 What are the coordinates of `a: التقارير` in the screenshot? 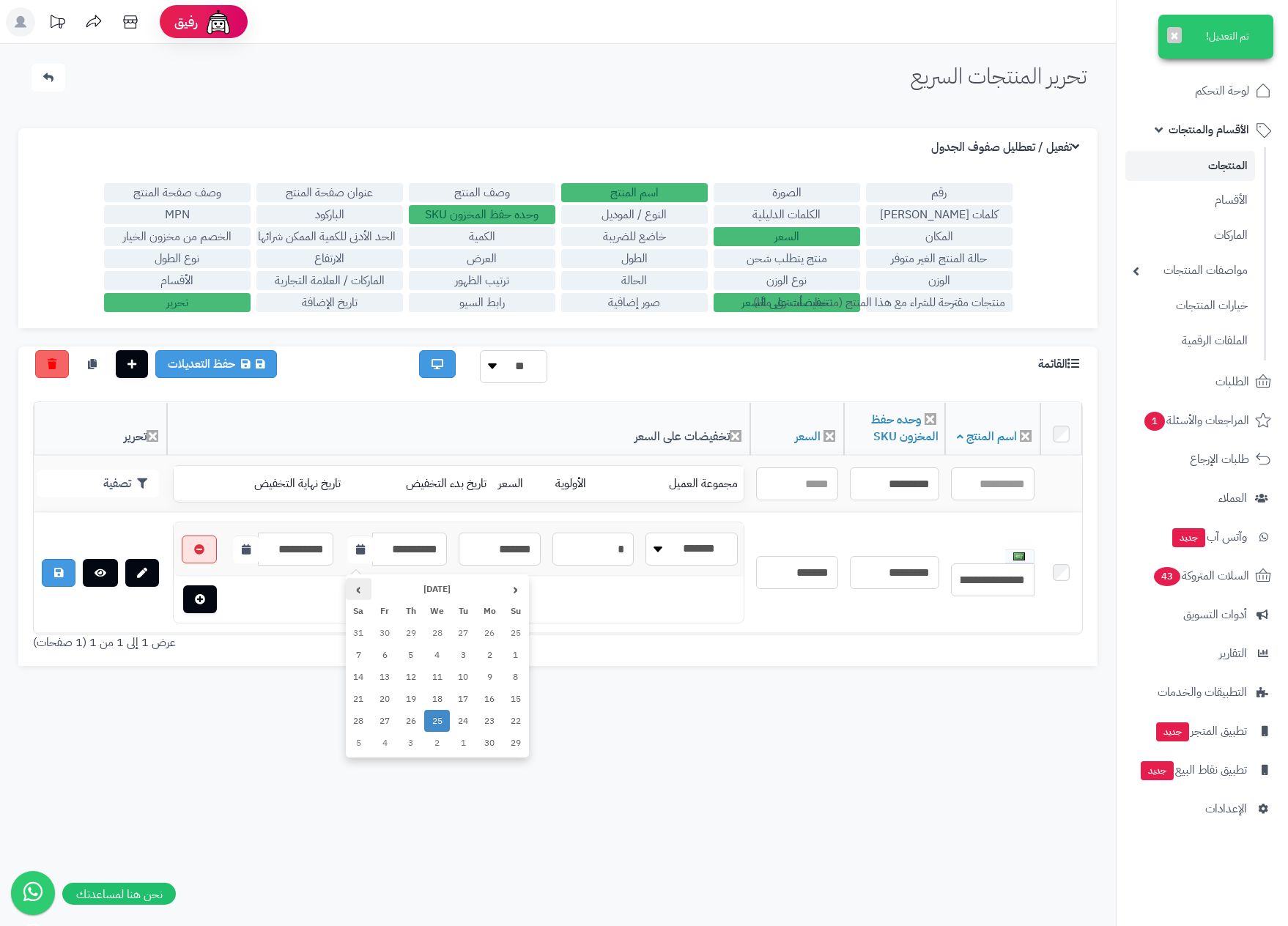 It's located at (1202, 653).